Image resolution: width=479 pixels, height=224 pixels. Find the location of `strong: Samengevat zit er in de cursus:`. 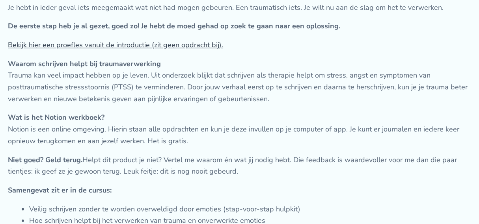

strong: Samengevat zit er in de cursus: is located at coordinates (60, 190).